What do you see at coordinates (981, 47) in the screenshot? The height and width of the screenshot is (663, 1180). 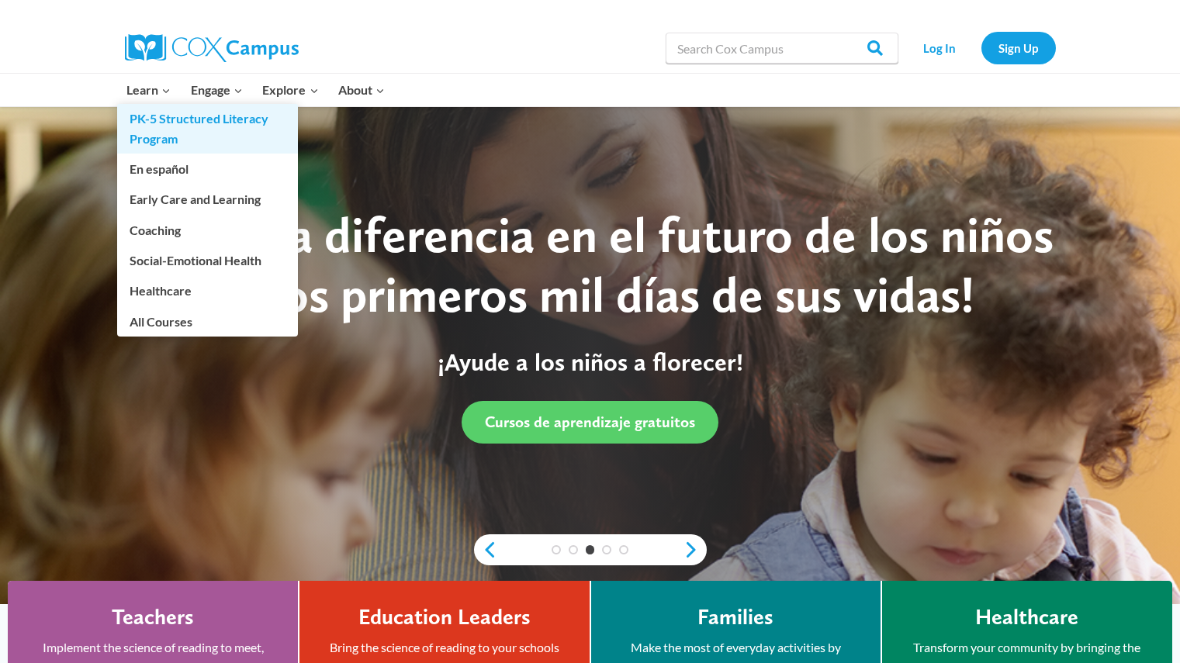 I see `nav: Secondary Navigation` at bounding box center [981, 47].